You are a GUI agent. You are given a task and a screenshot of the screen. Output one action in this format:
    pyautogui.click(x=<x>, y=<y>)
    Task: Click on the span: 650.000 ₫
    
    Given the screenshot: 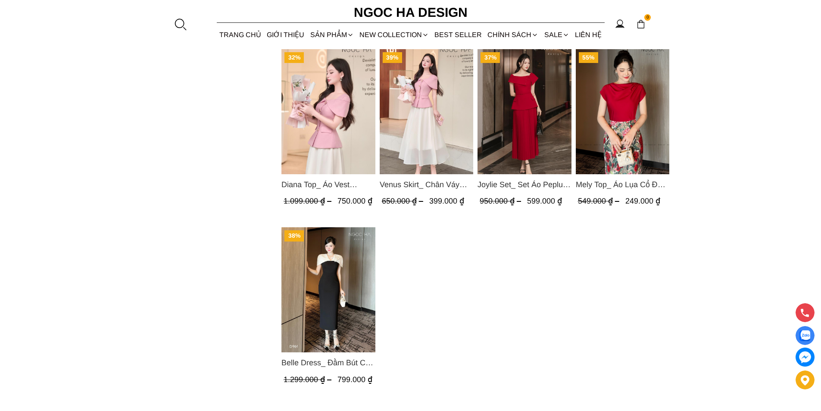 What is the action you would take?
    pyautogui.click(x=403, y=201)
    